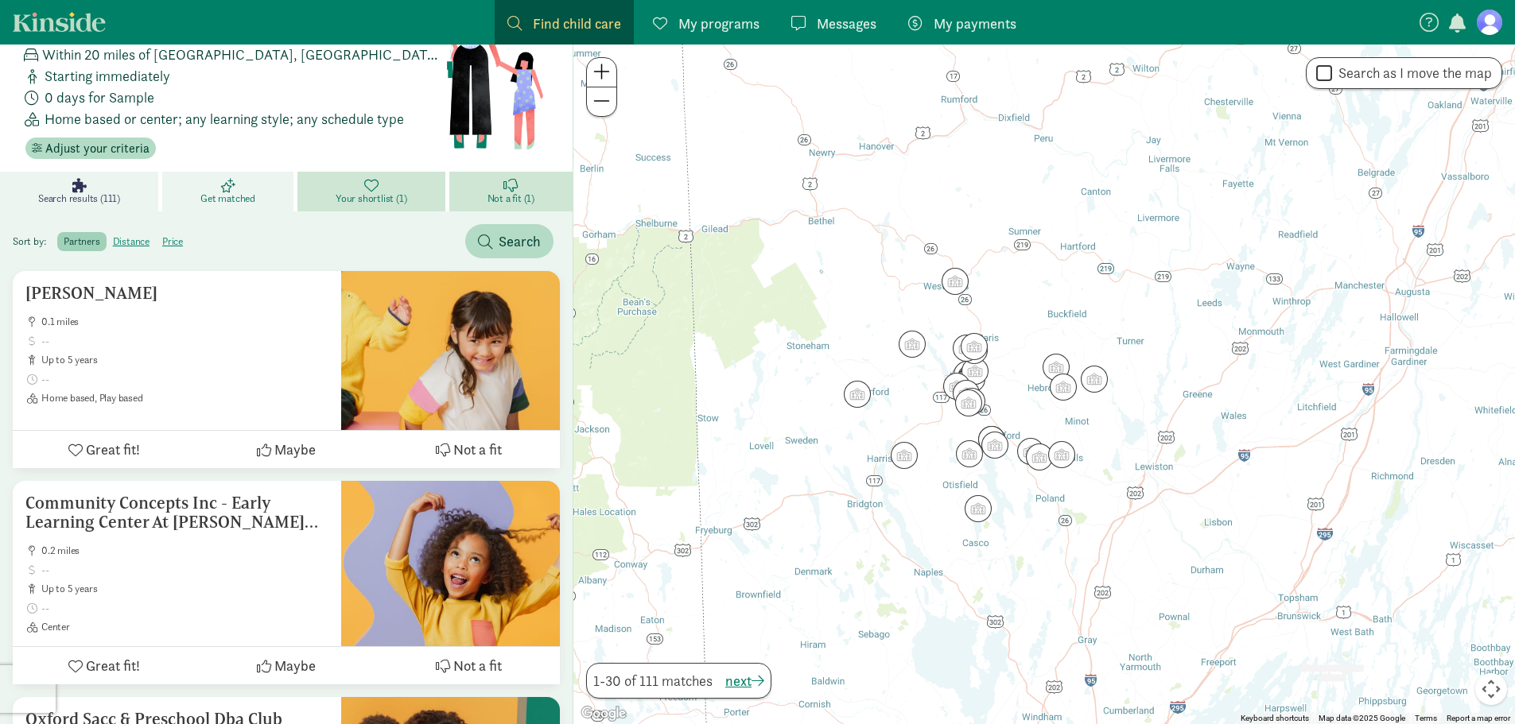  Describe the element at coordinates (744, 681) in the screenshot. I see `button: next` at that location.